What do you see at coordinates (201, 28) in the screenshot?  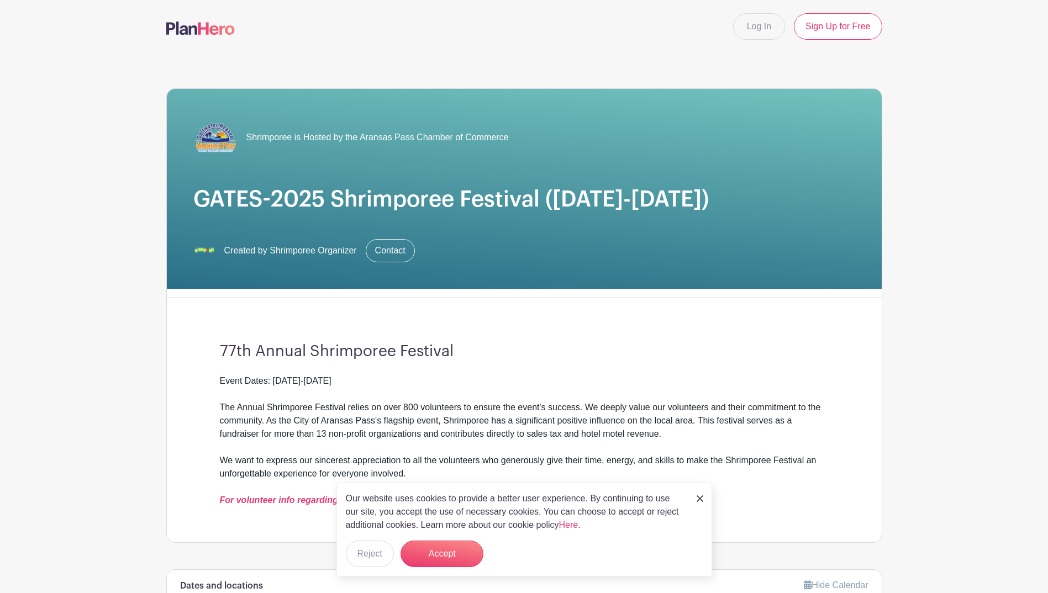 I see `img: logo-507f7623f17ff9eddc593b1ce0a138ce2505c220e1c5a4e2b4648c50719b7d32.svg` at bounding box center [201, 28].